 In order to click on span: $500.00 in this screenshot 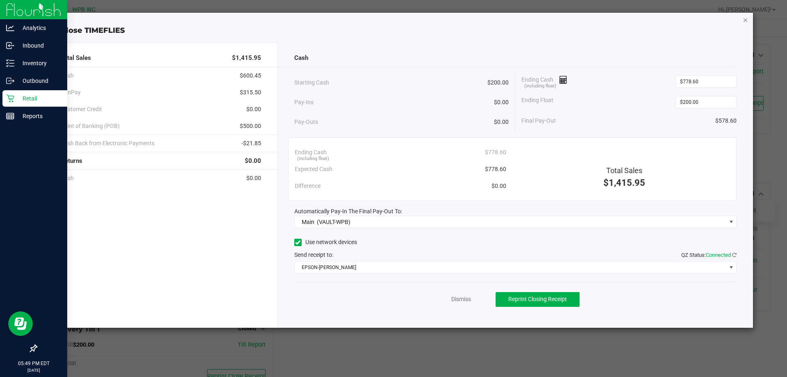, I will do `click(251, 126)`.